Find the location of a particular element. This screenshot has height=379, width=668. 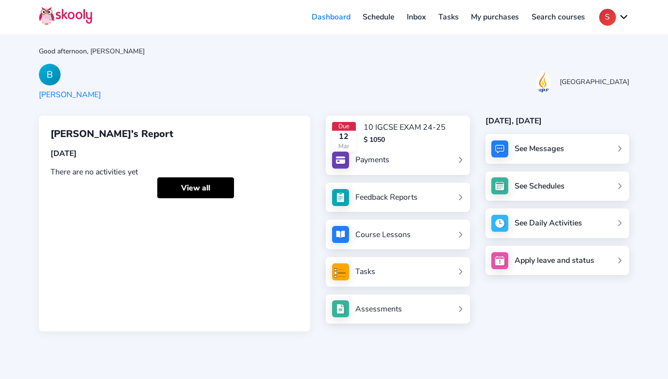

div: Mar is located at coordinates (344, 146).